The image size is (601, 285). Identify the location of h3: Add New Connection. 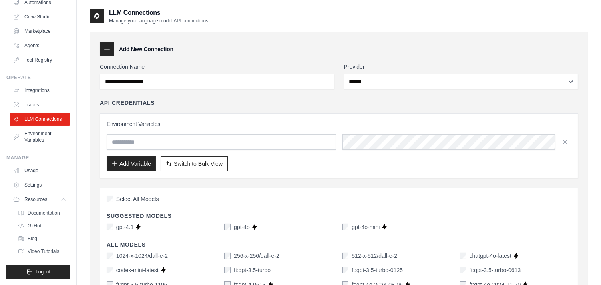
(146, 49).